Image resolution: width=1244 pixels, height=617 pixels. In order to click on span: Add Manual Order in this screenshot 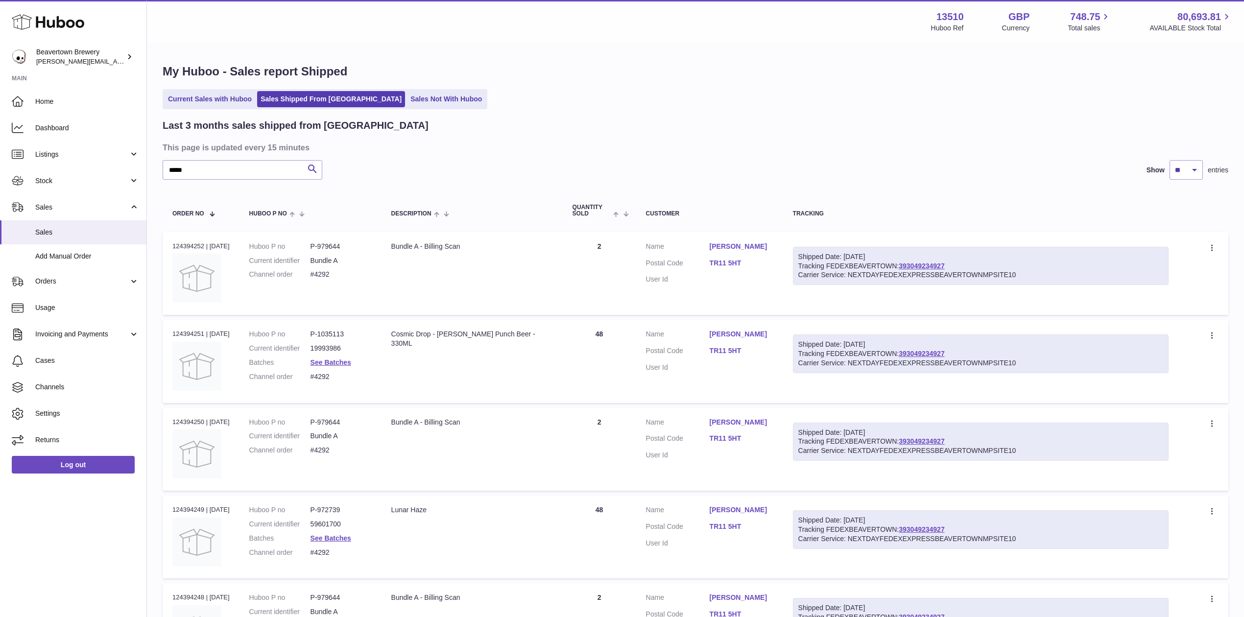, I will do `click(87, 256)`.